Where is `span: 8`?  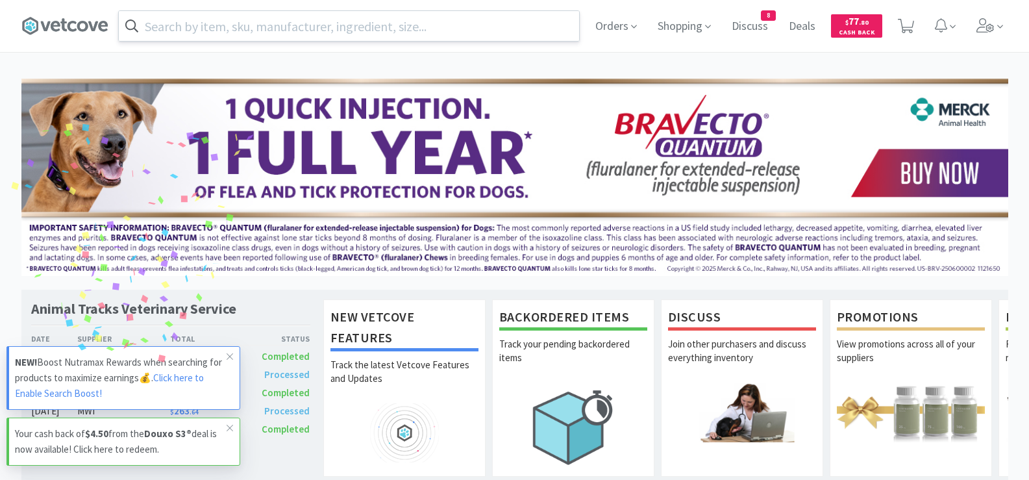 span: 8 is located at coordinates (768, 16).